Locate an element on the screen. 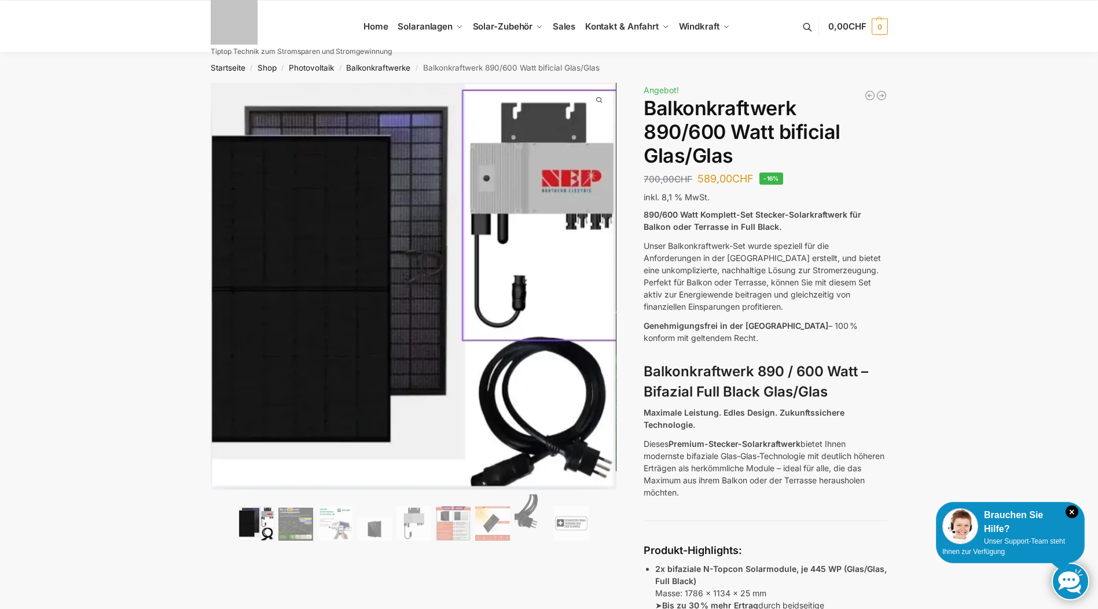  img: Balkonkraftwerk 890/600 Watt bificial Glas/Glas 1 is located at coordinates (414, 286).